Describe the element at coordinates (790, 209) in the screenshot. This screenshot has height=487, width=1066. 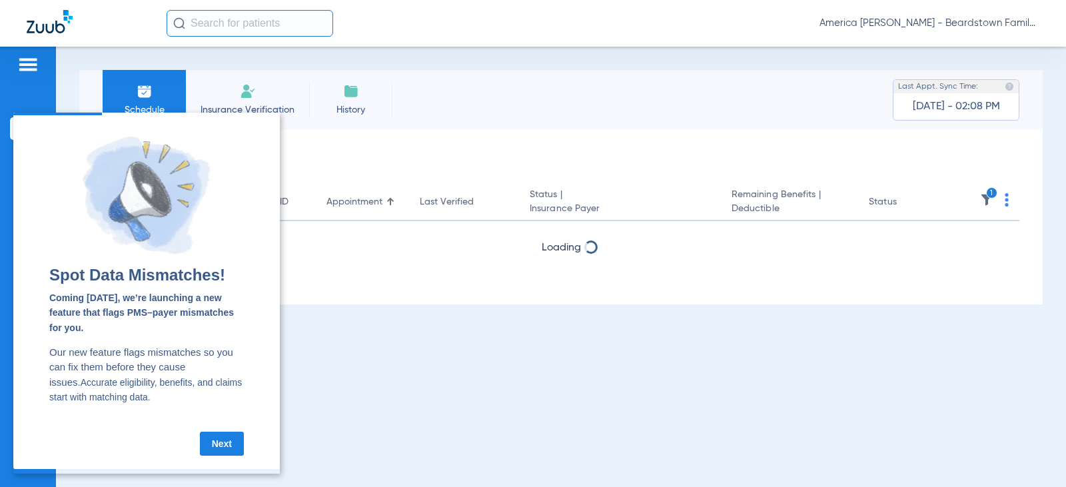
I see `span: Deductible` at that location.